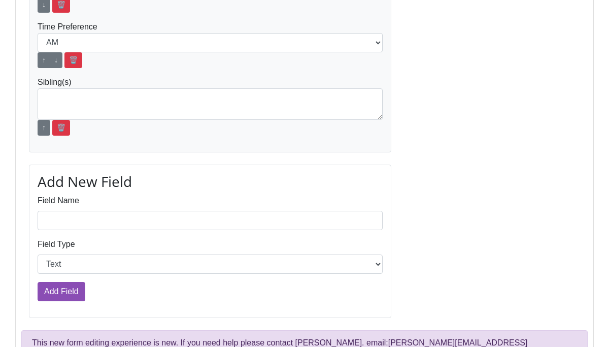 This screenshot has width=609, height=347. What do you see at coordinates (56, 244) in the screenshot?
I see `label: Field Type` at bounding box center [56, 244].